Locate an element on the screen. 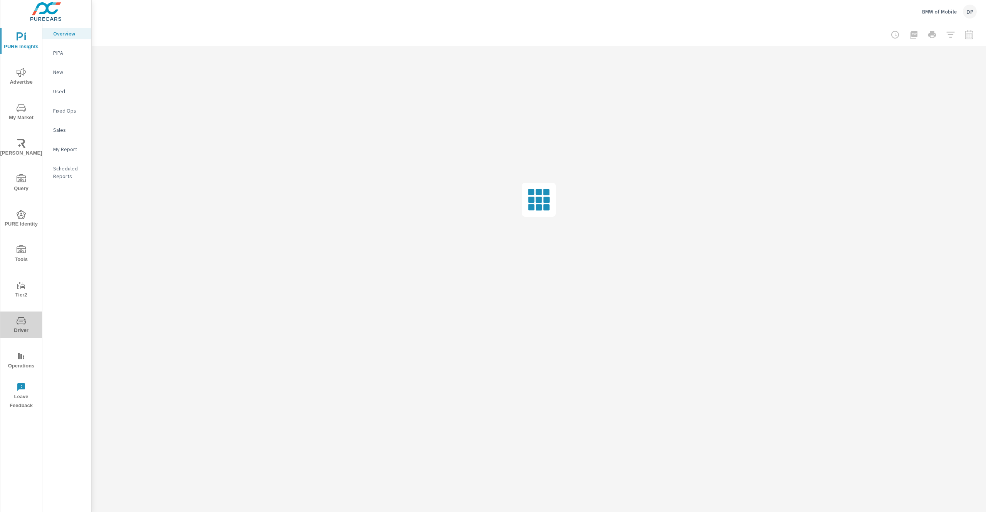  div: Scheduled Reports is located at coordinates (67, 172).